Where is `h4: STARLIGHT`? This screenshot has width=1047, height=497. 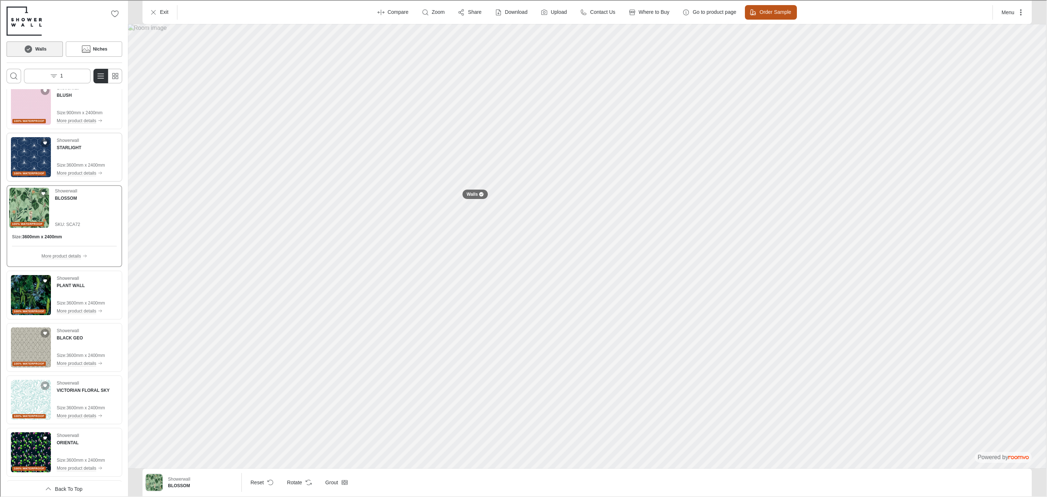
h4: STARLIGHT is located at coordinates (68, 147).